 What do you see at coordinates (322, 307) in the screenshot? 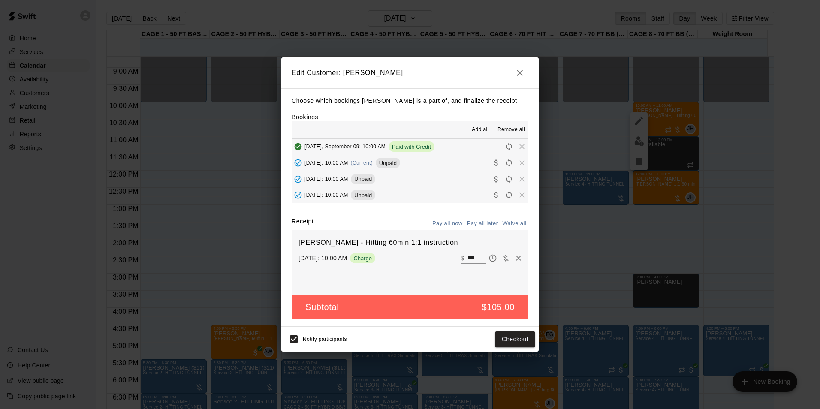
I see `h5: Subtotal` at bounding box center [322, 307].